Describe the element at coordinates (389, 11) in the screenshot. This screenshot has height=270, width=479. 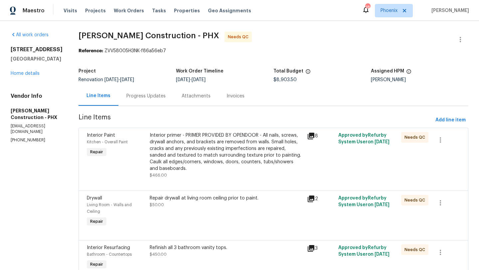
I see `span: Phoenix` at that location.